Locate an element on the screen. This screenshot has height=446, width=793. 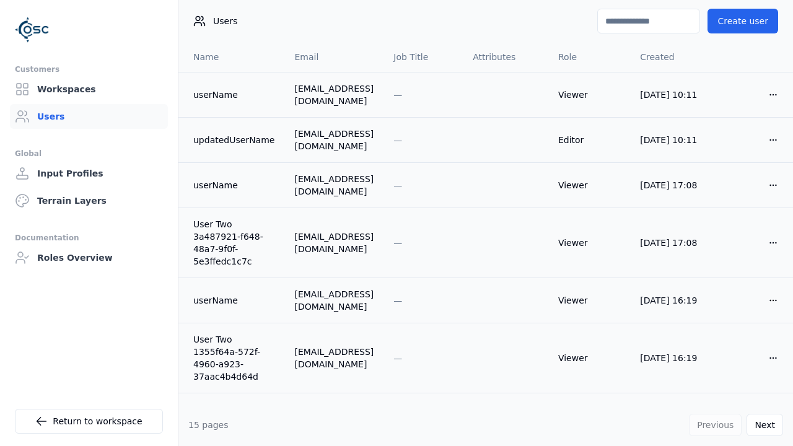
a: User Two 1355f64a-572f-4960-a923-37aac4b4d64d is located at coordinates (233, 358).